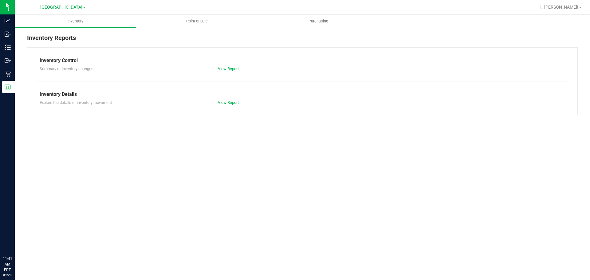  I want to click on inline-svg: Analytics, so click(8, 21).